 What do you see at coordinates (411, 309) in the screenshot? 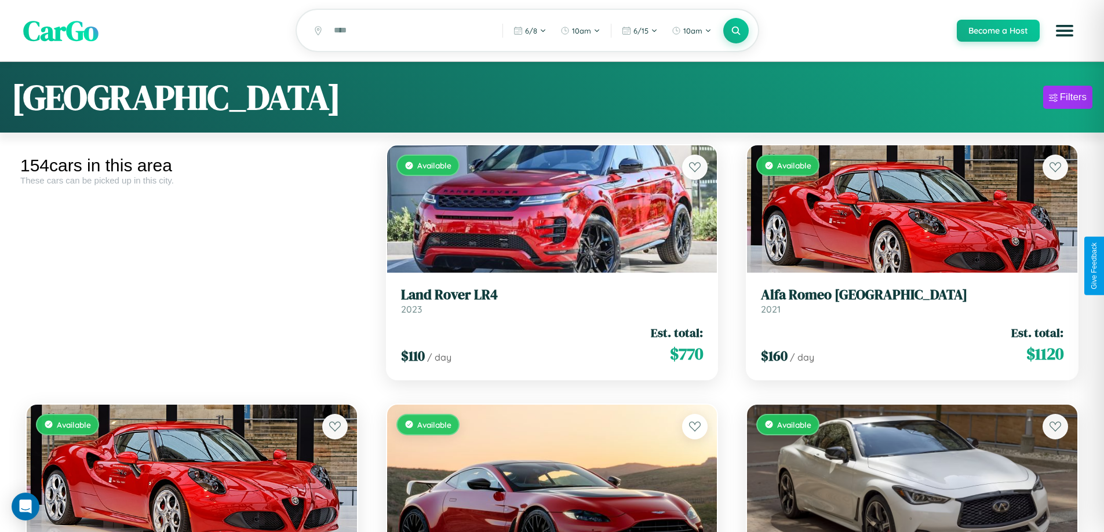
I see `span: 2023` at bounding box center [411, 309].